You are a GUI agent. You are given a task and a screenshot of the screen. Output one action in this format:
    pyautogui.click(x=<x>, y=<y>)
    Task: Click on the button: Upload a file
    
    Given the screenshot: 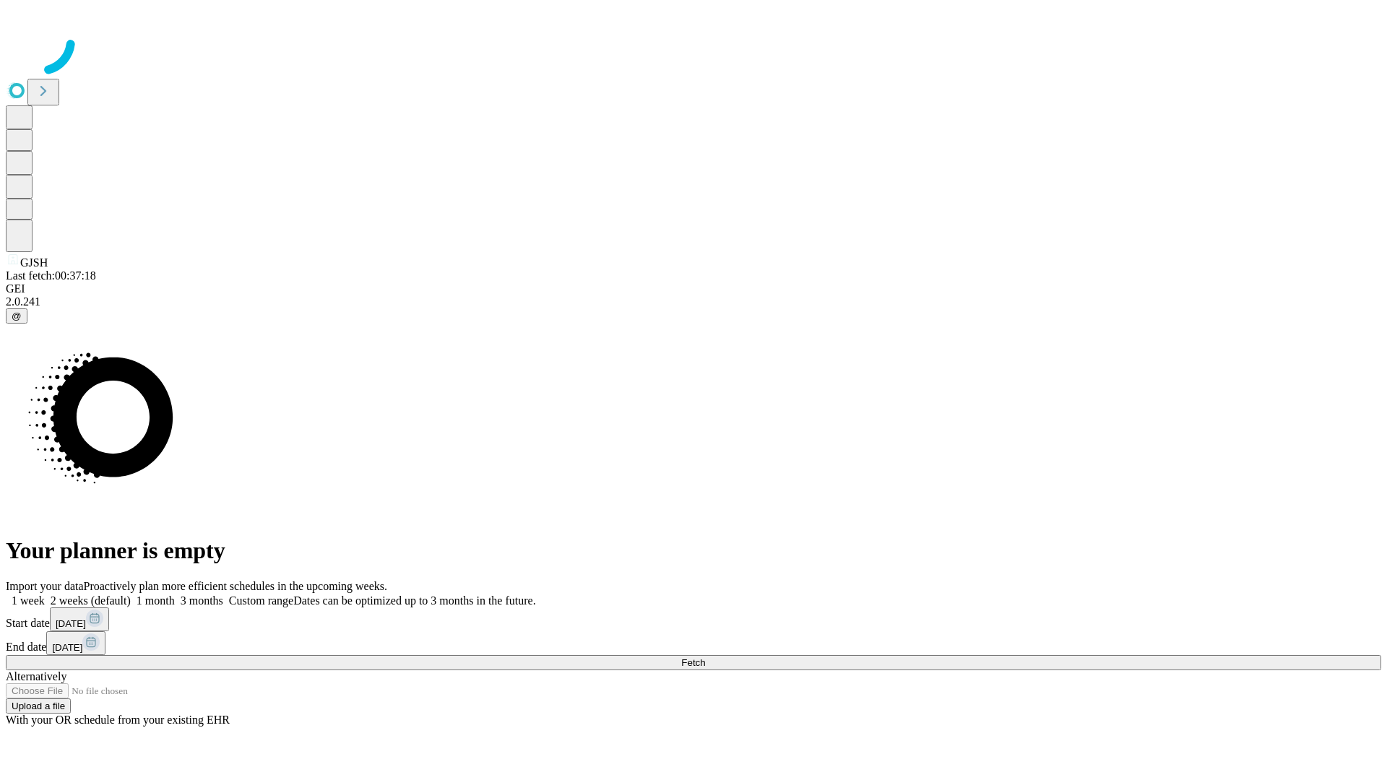 What is the action you would take?
    pyautogui.click(x=38, y=706)
    